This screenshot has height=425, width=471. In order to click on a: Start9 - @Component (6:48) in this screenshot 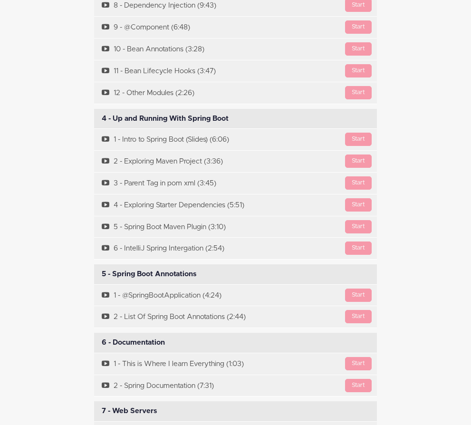, I will do `click(235, 27)`.